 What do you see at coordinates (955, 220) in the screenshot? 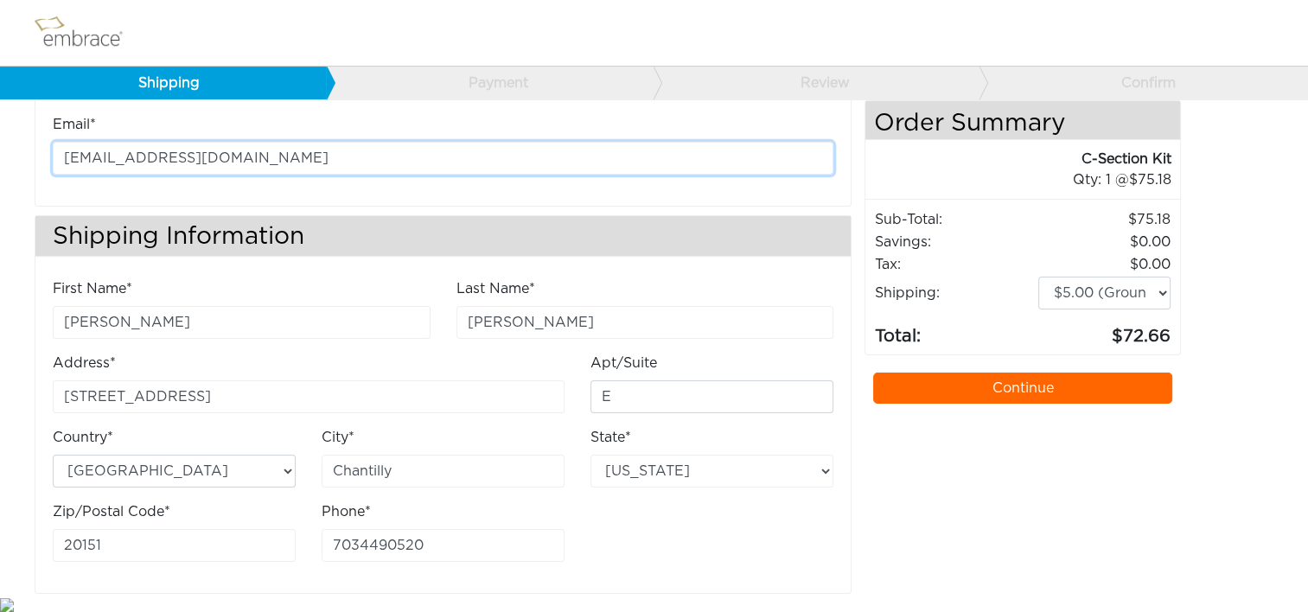
I see `td: Sub-Total:` at bounding box center [955, 220].